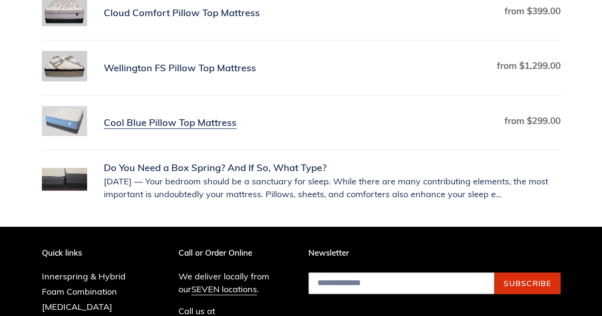 The width and height of the screenshot is (602, 316). Describe the element at coordinates (224, 290) in the screenshot. I see `a: SEVEN locations` at that location.